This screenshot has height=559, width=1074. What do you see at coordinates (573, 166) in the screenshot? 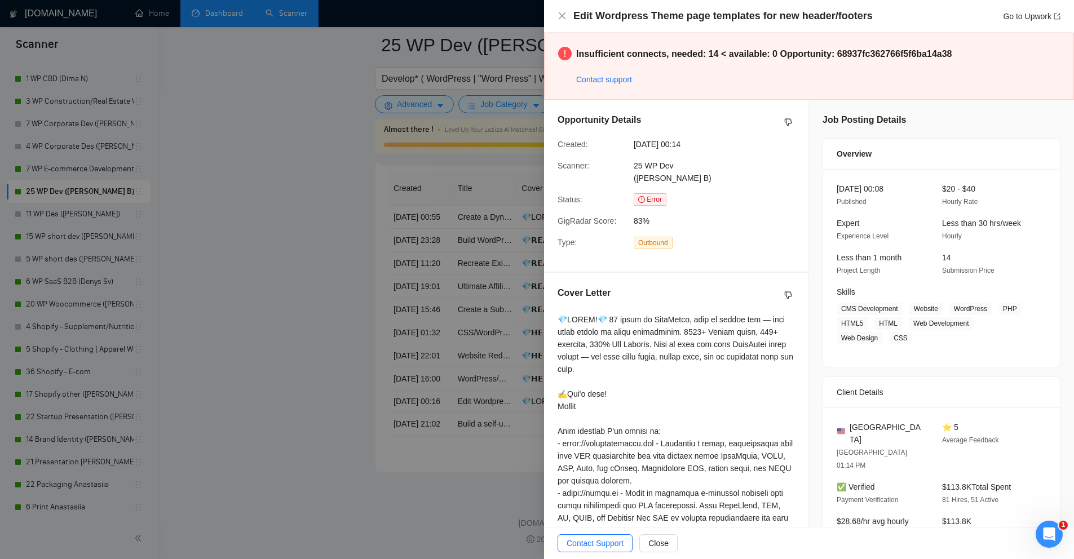
I see `span: Scanner:` at bounding box center [573, 166].